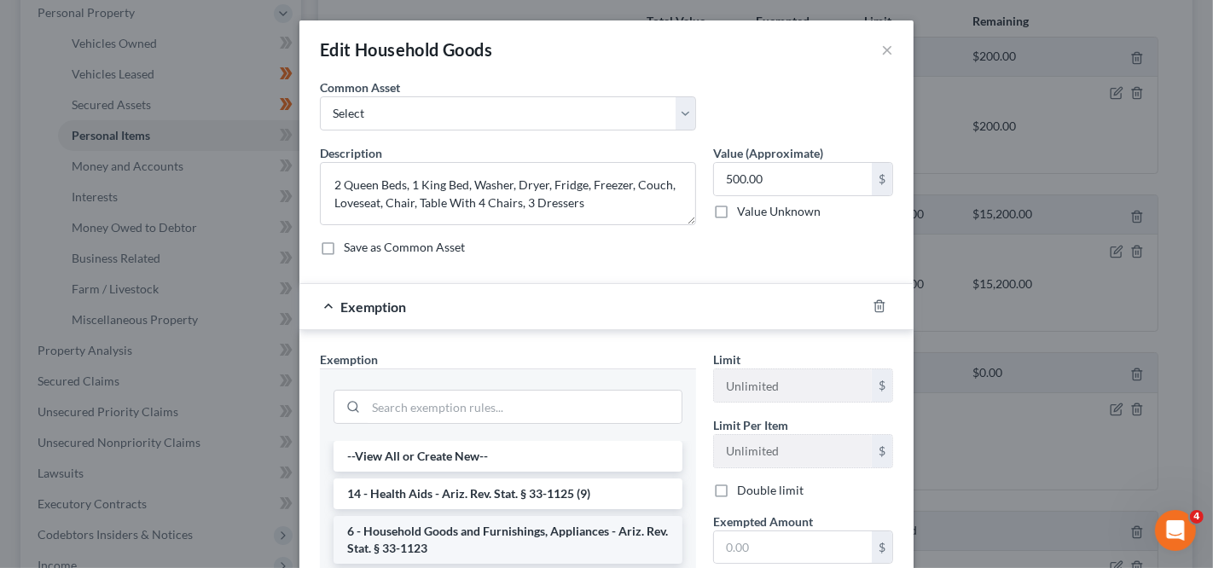 The image size is (1213, 568). Describe the element at coordinates (350, 153) in the screenshot. I see `span: Description` at that location.